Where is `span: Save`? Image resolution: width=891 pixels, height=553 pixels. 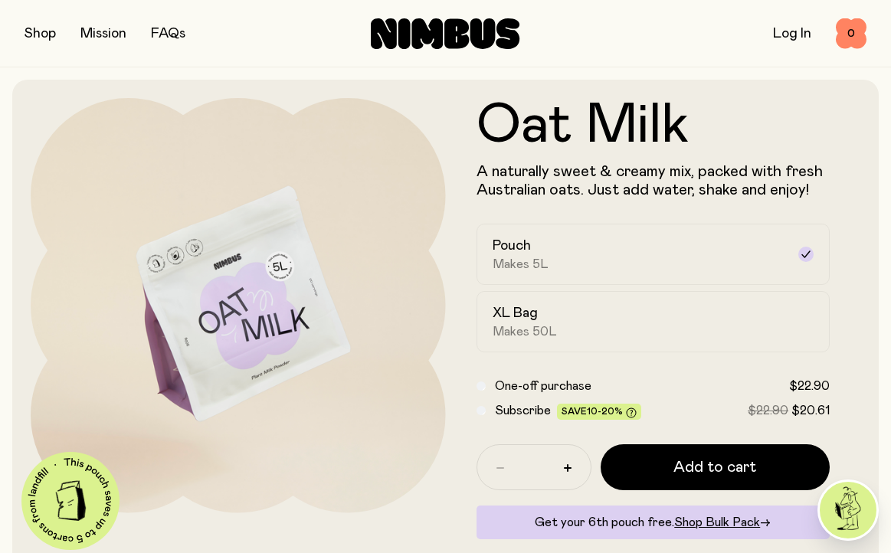
span: Save is located at coordinates (599, 412).